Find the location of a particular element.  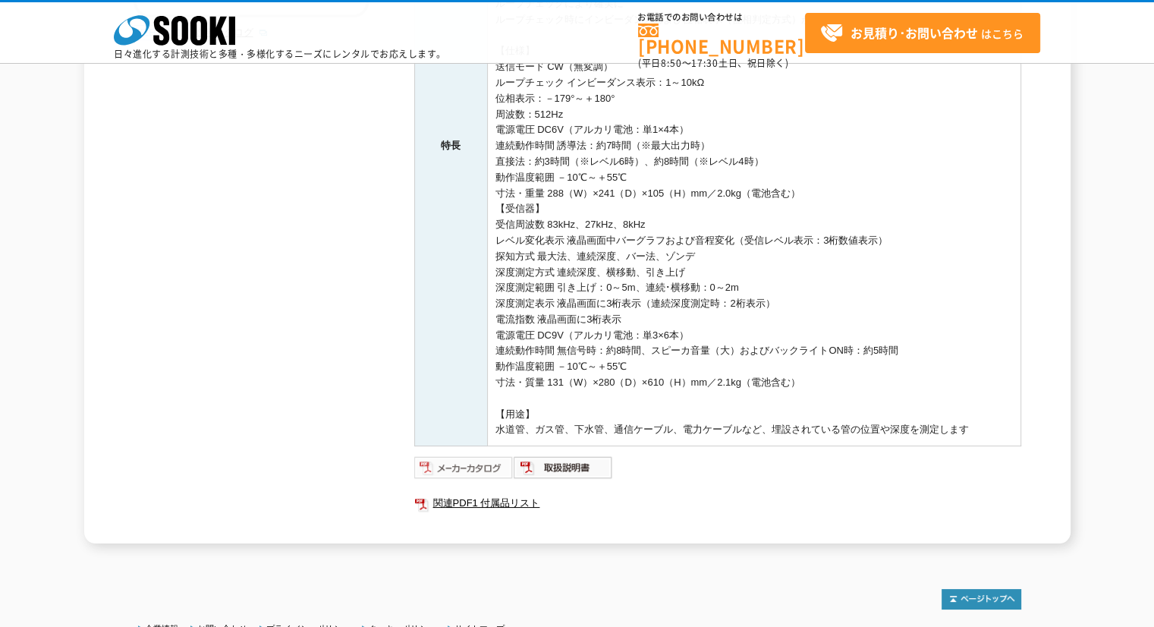

span: お電話でのお問い合わせは is located at coordinates (722, 17).